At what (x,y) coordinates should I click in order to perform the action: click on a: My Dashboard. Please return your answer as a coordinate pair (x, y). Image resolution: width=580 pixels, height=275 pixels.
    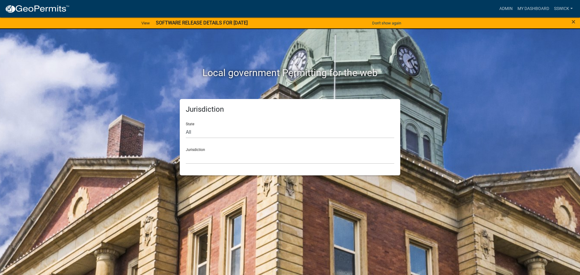
    Looking at the image, I should click on (534, 9).